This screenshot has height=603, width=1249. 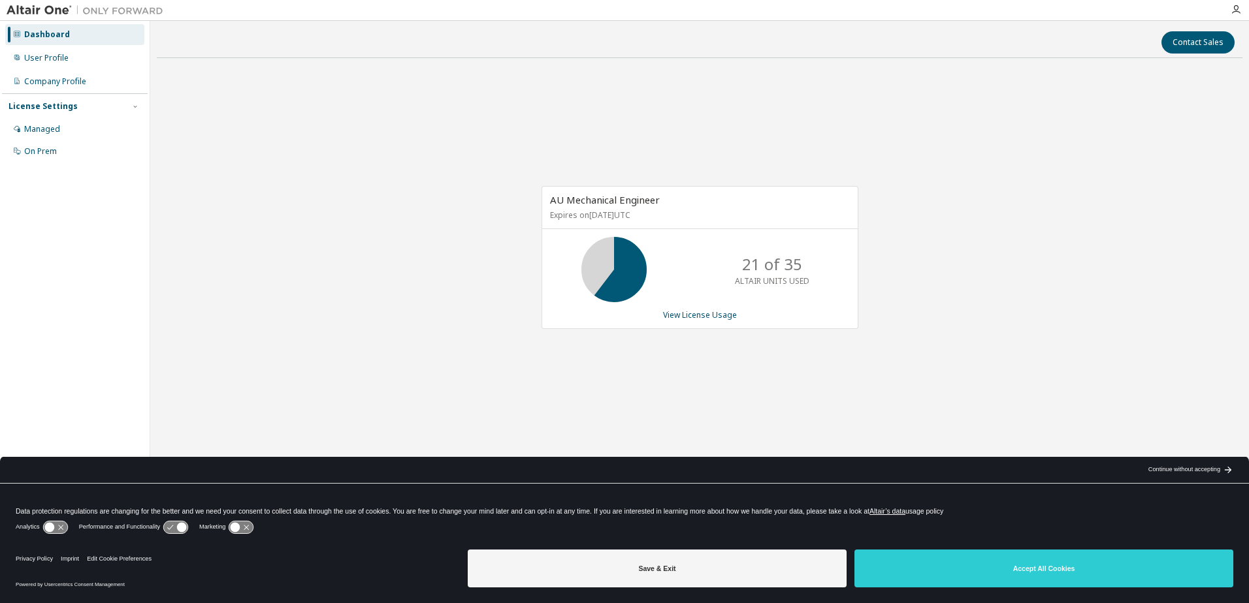 What do you see at coordinates (605, 200) in the screenshot?
I see `span: AU Mechanical Engineer` at bounding box center [605, 200].